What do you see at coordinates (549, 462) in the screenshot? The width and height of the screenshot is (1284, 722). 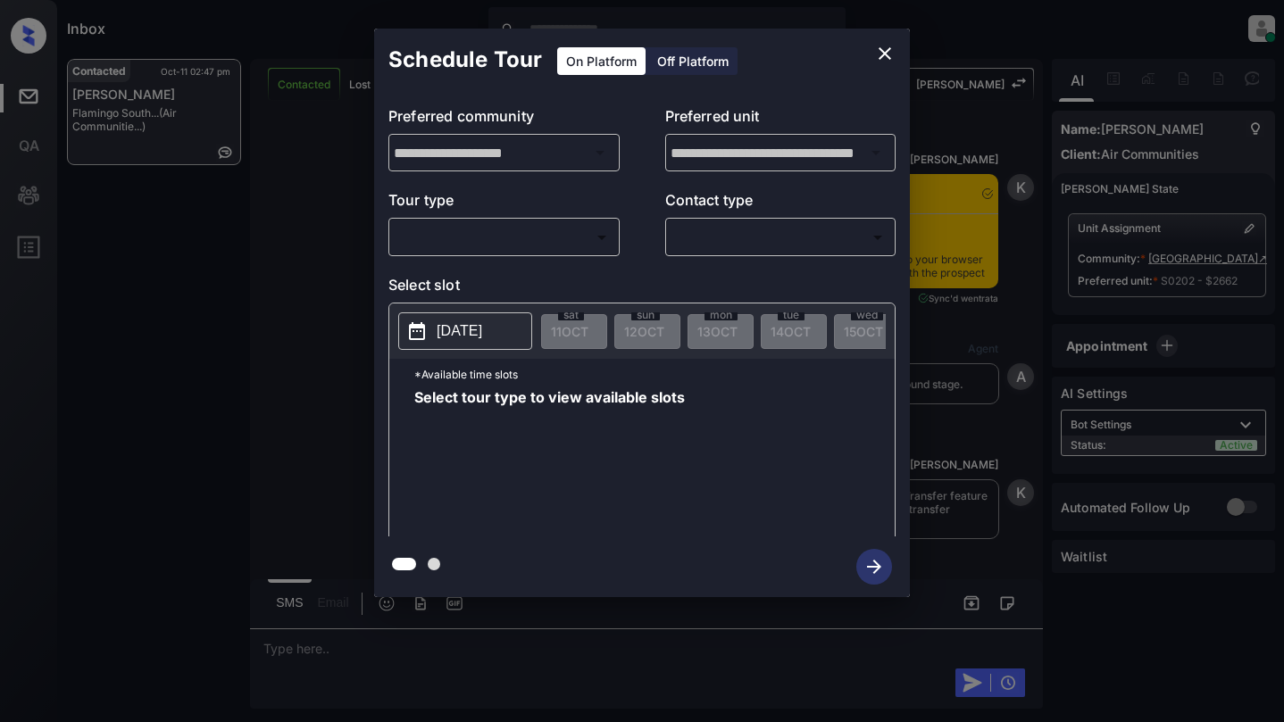 I see `span: Select tour type to view available slots` at bounding box center [549, 462].